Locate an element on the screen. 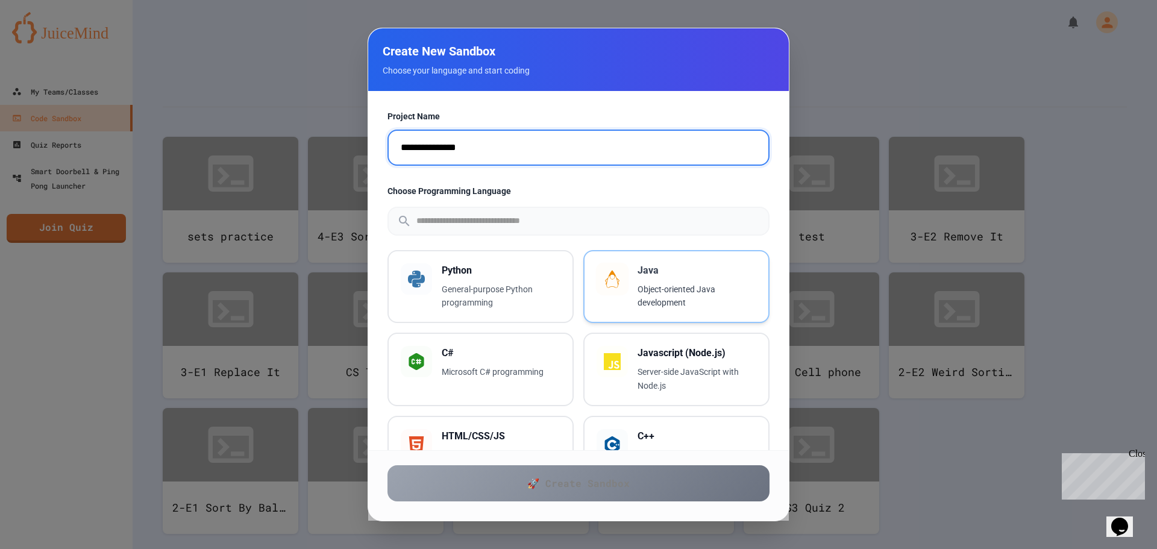 The width and height of the screenshot is (1157, 549). p: General-purpose Python programming is located at coordinates (501, 296).